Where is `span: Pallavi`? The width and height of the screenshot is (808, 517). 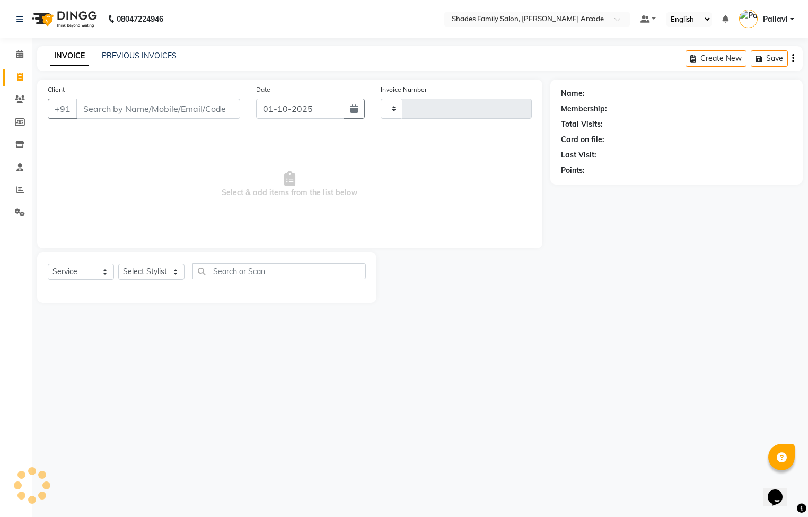
span: Pallavi is located at coordinates (775, 19).